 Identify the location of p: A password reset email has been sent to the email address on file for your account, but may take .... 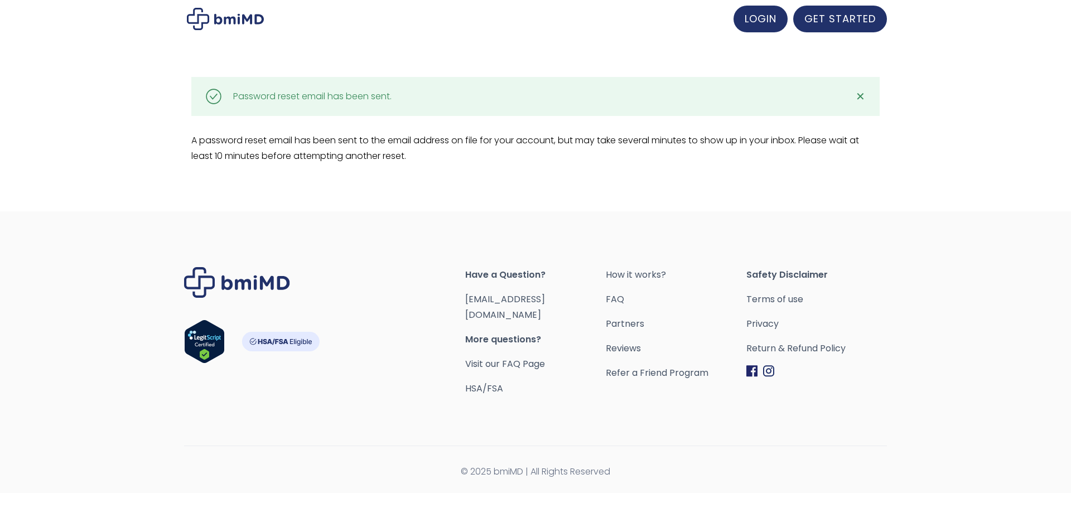
(535, 148).